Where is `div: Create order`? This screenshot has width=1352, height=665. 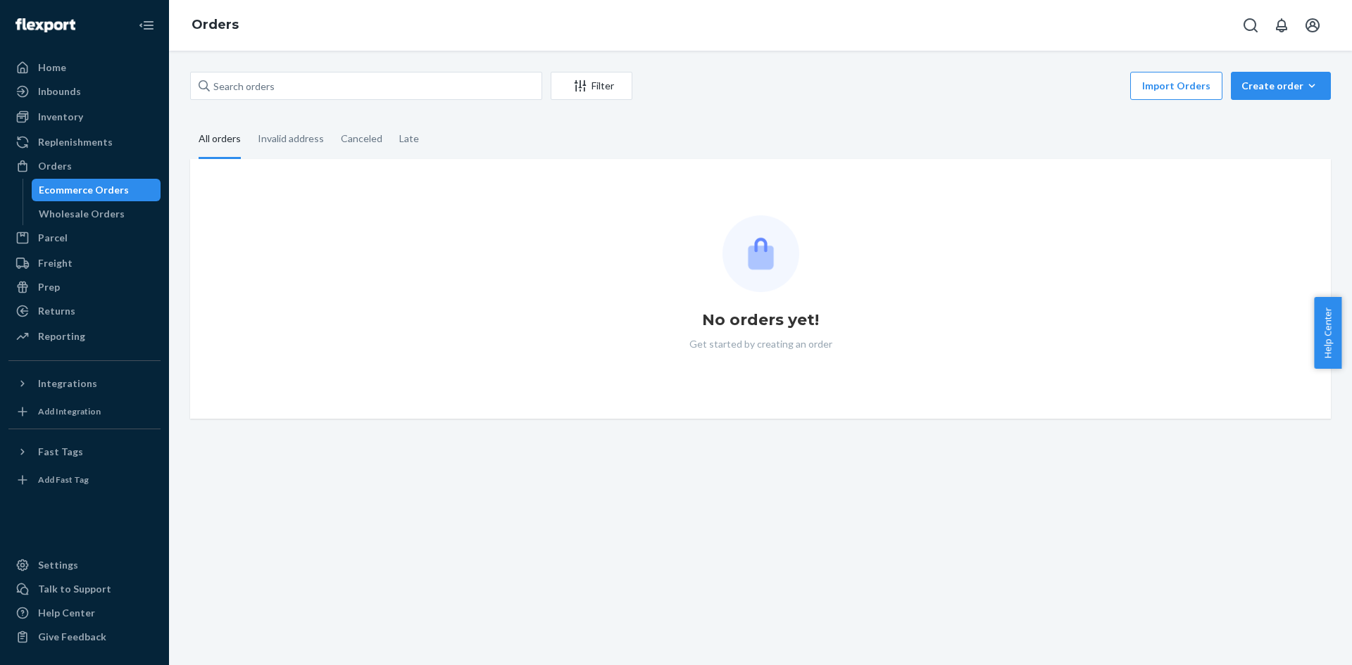
div: Create order is located at coordinates (1281, 86).